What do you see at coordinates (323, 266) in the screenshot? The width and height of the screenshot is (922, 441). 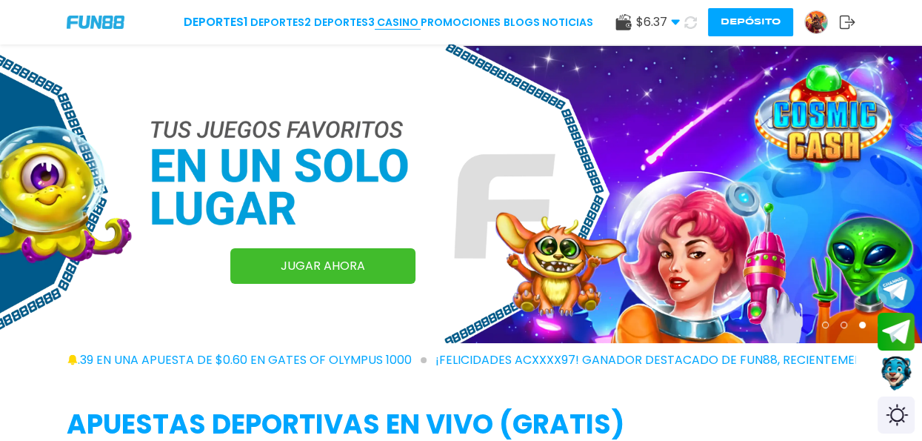 I see `a: JUGAR AHORA` at bounding box center [323, 266].